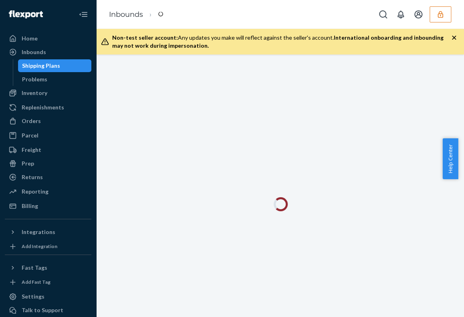 Image resolution: width=464 pixels, height=317 pixels. Describe the element at coordinates (33, 297) in the screenshot. I see `div: Settings` at that location.